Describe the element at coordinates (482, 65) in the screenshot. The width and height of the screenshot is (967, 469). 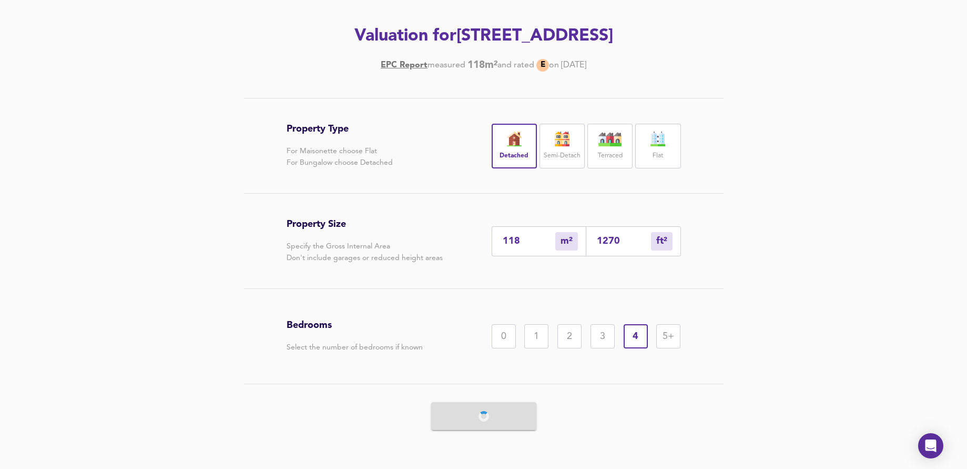
I see `b: 118 m²` at that location.